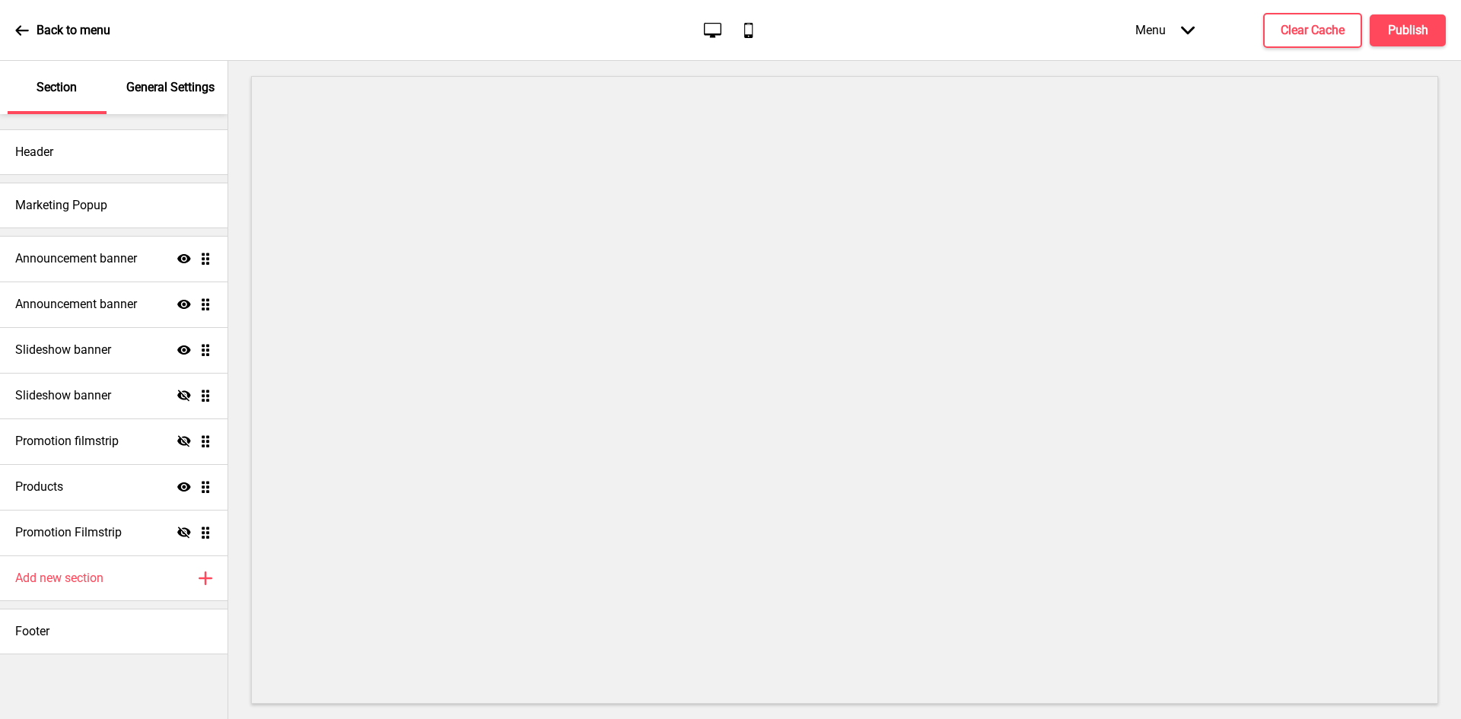 This screenshot has height=719, width=1461. I want to click on p: General Settings, so click(170, 87).